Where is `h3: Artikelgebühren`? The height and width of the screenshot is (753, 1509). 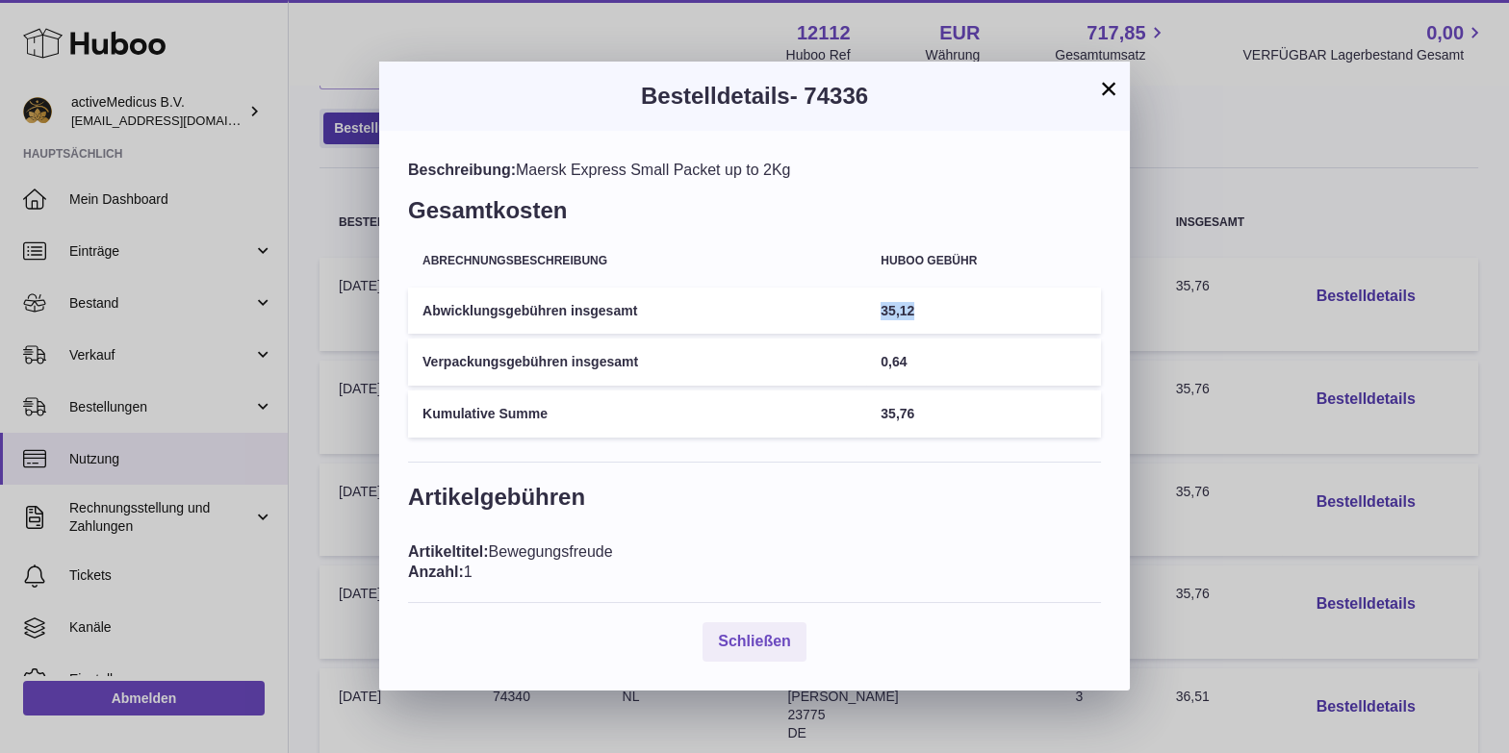 h3: Artikelgebühren is located at coordinates (754, 502).